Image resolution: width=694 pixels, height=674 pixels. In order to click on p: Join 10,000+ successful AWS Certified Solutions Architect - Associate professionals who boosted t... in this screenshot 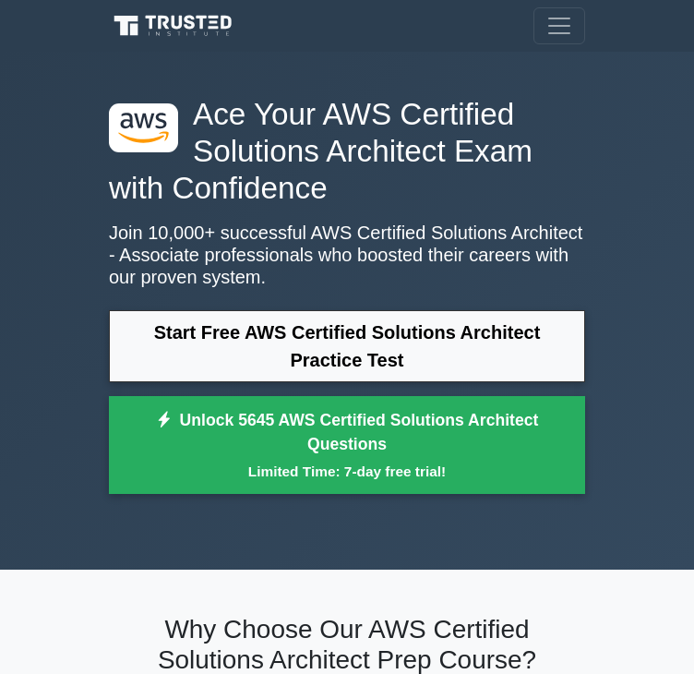, I will do `click(347, 255)`.